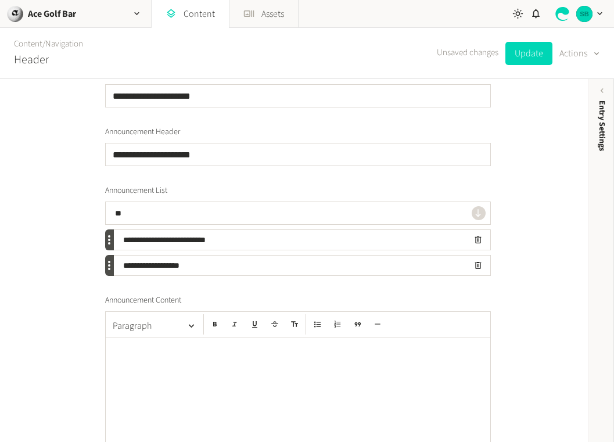 The width and height of the screenshot is (614, 442). Describe the element at coordinates (468, 53) in the screenshot. I see `span: Unsaved changes` at that location.